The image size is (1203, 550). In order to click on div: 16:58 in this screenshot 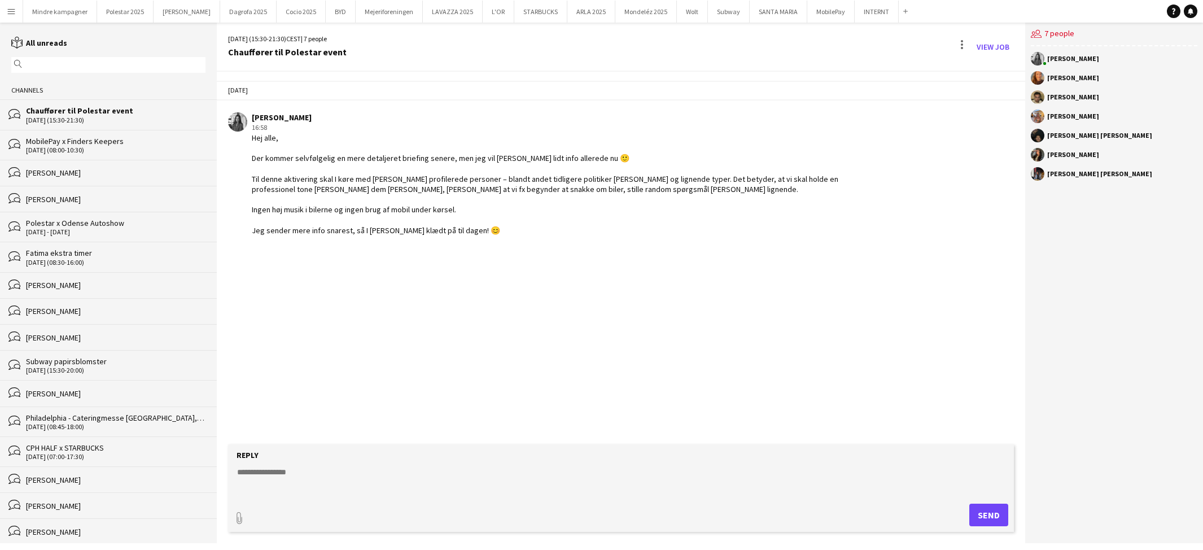, I will do `click(563, 128)`.